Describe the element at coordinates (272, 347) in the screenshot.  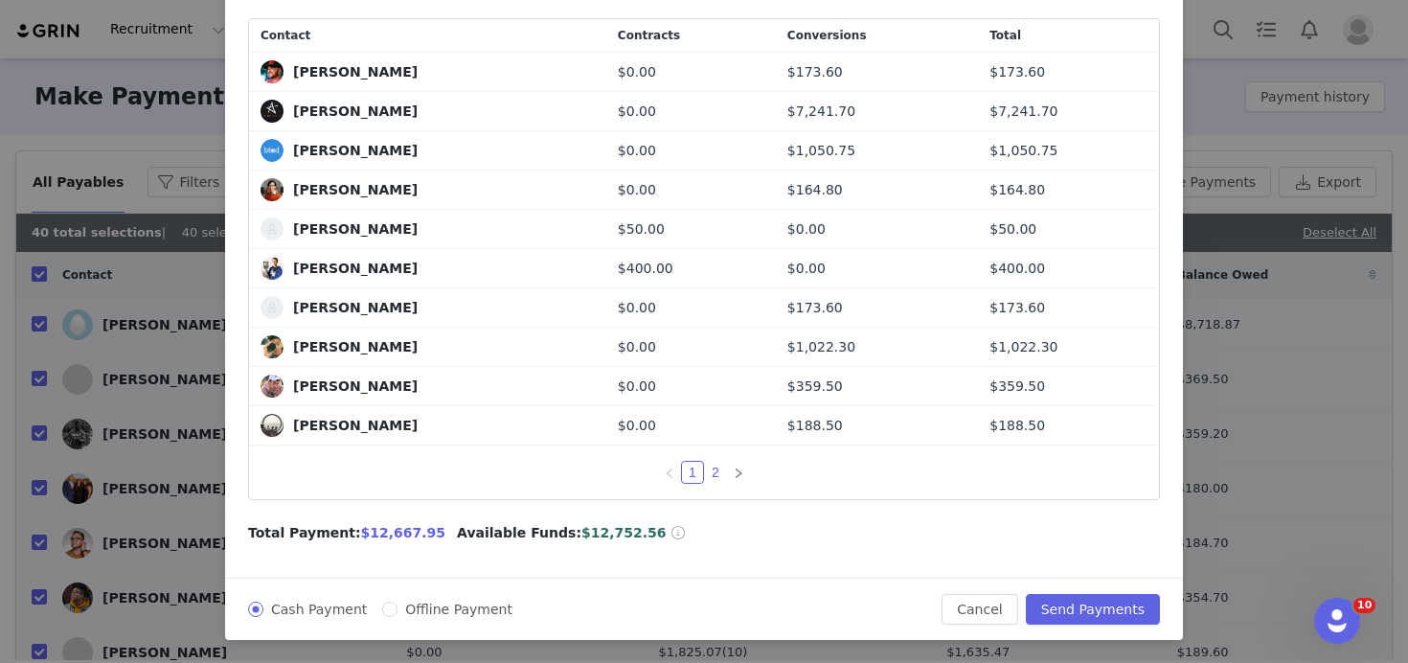
I see `img: 8b00371e-3c67-4a54-be3b-c0939771358f.jpg` at that location.